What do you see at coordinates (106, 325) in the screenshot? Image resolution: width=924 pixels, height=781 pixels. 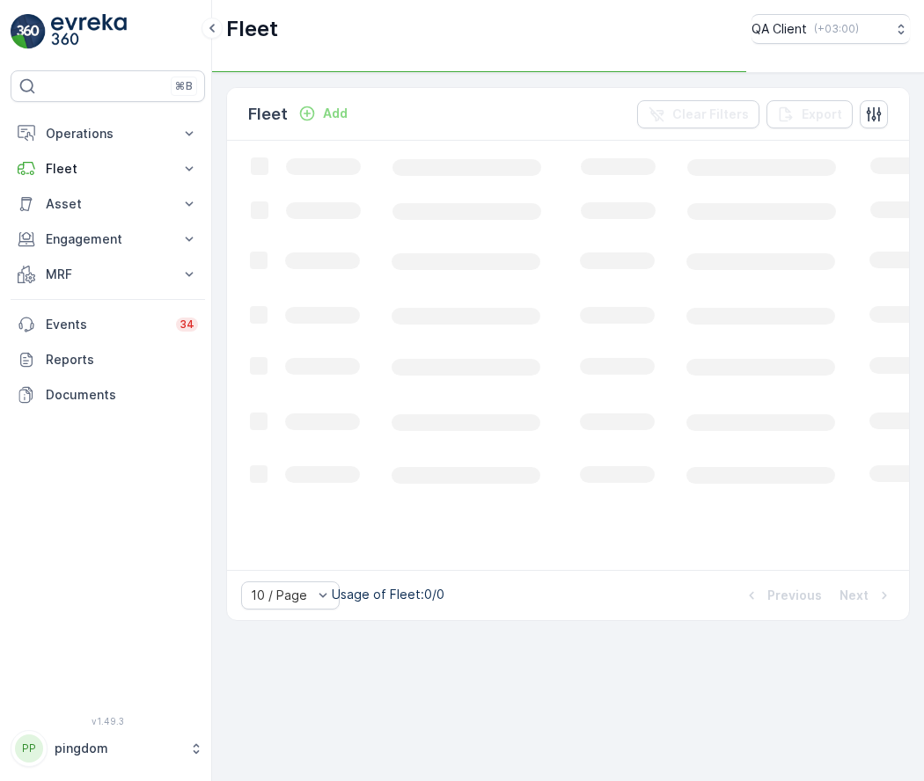 I see `p: Events` at bounding box center [106, 325].